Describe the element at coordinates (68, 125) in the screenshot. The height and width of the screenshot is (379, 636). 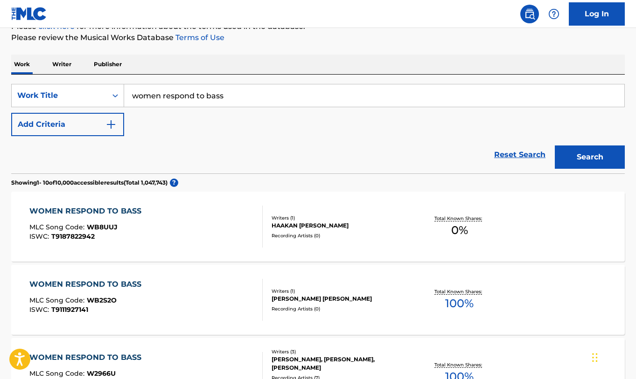
I see `button: Add Criteria` at that location.